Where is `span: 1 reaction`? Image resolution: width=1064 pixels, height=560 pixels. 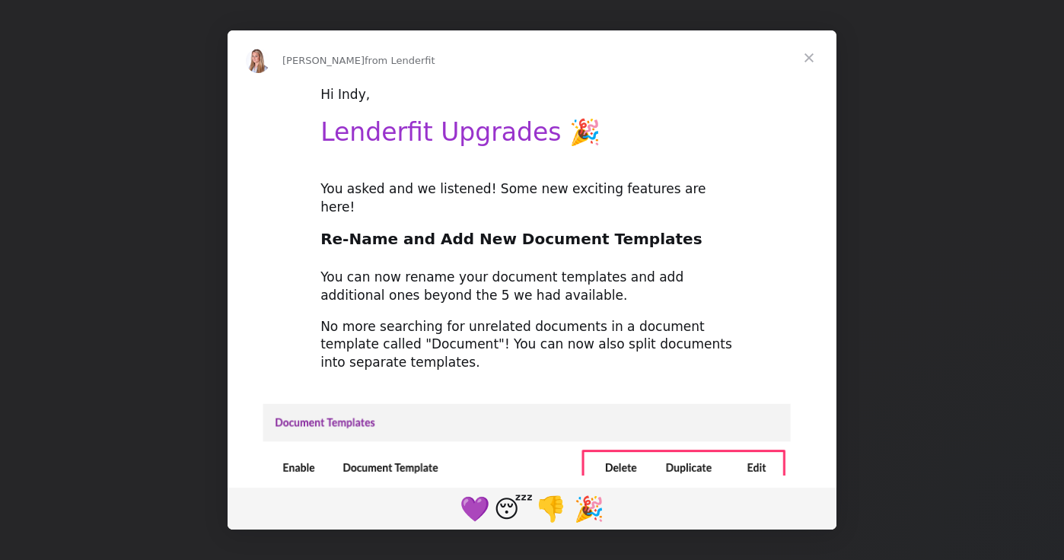
span: 1 reaction is located at coordinates (551, 509).